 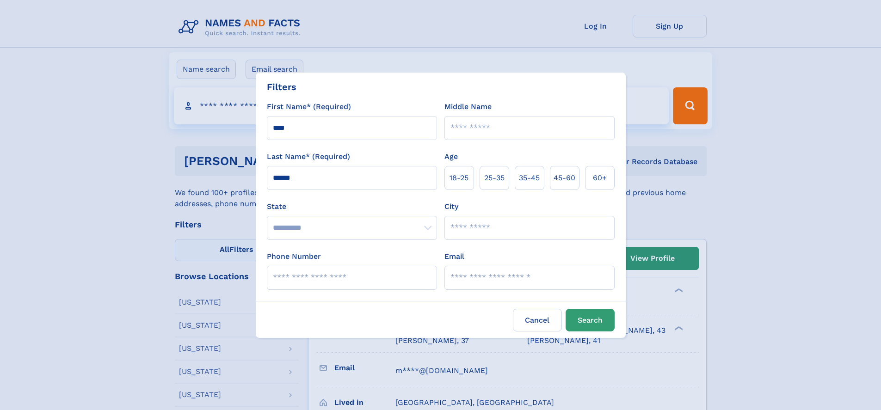 I want to click on label: City, so click(x=452, y=207).